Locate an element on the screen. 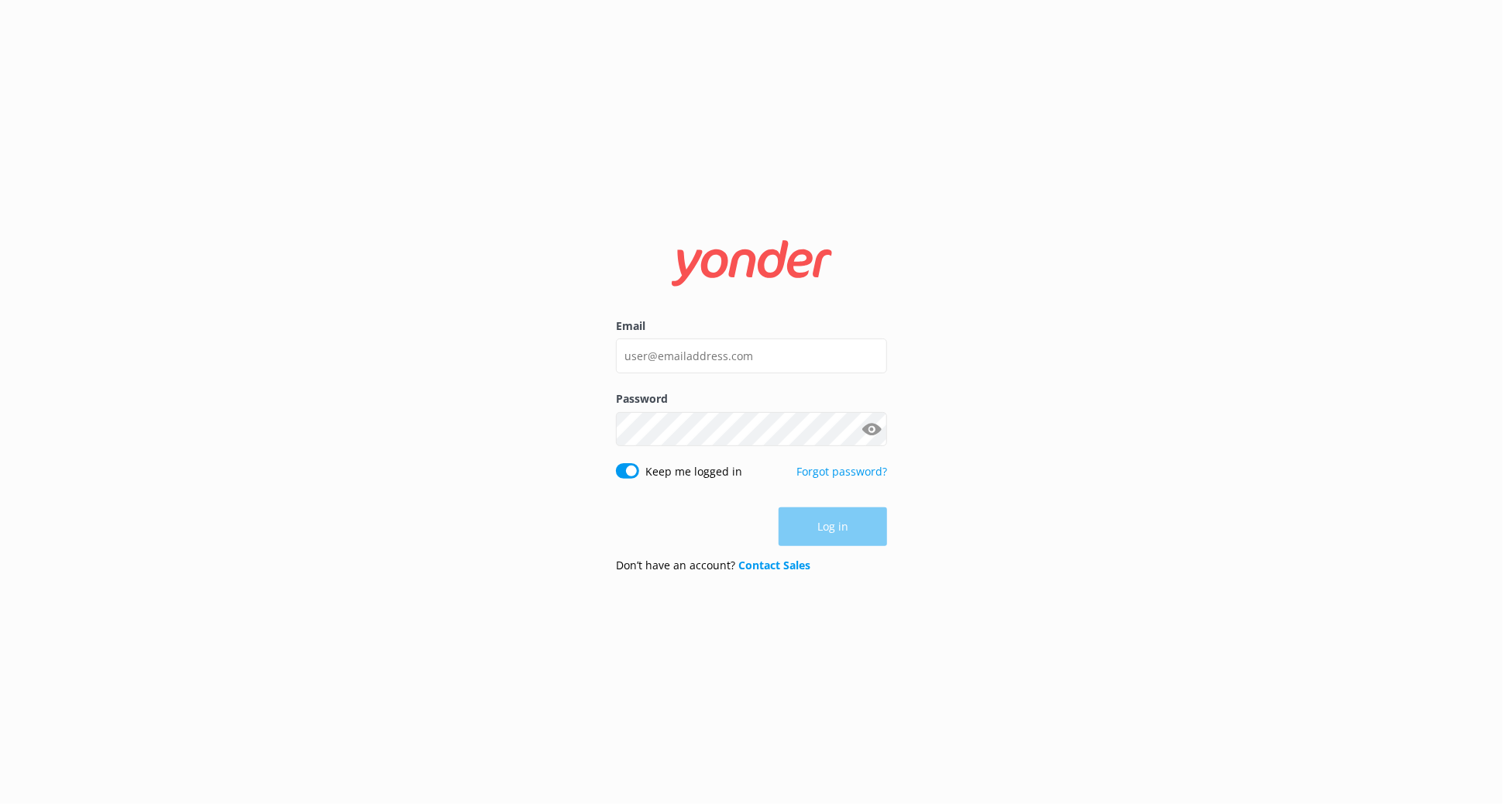 The image size is (1503, 804). label: Email is located at coordinates (752, 326).